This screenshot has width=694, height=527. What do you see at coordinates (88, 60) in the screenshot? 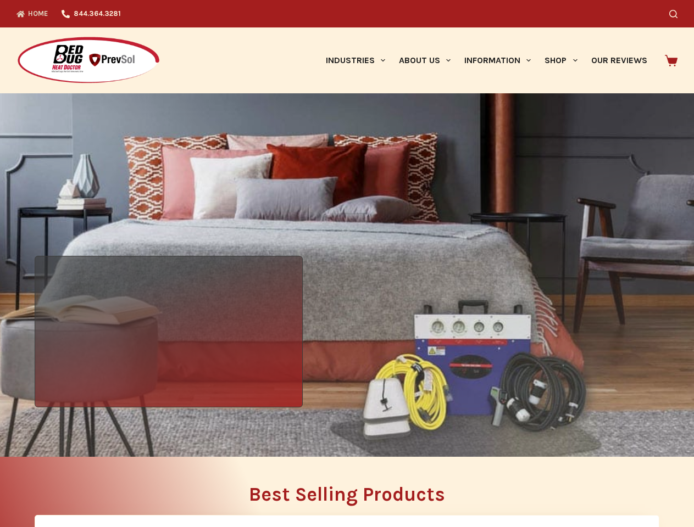
I see `img: Prevsol/Bed Bug Heat Doctor` at bounding box center [88, 60].